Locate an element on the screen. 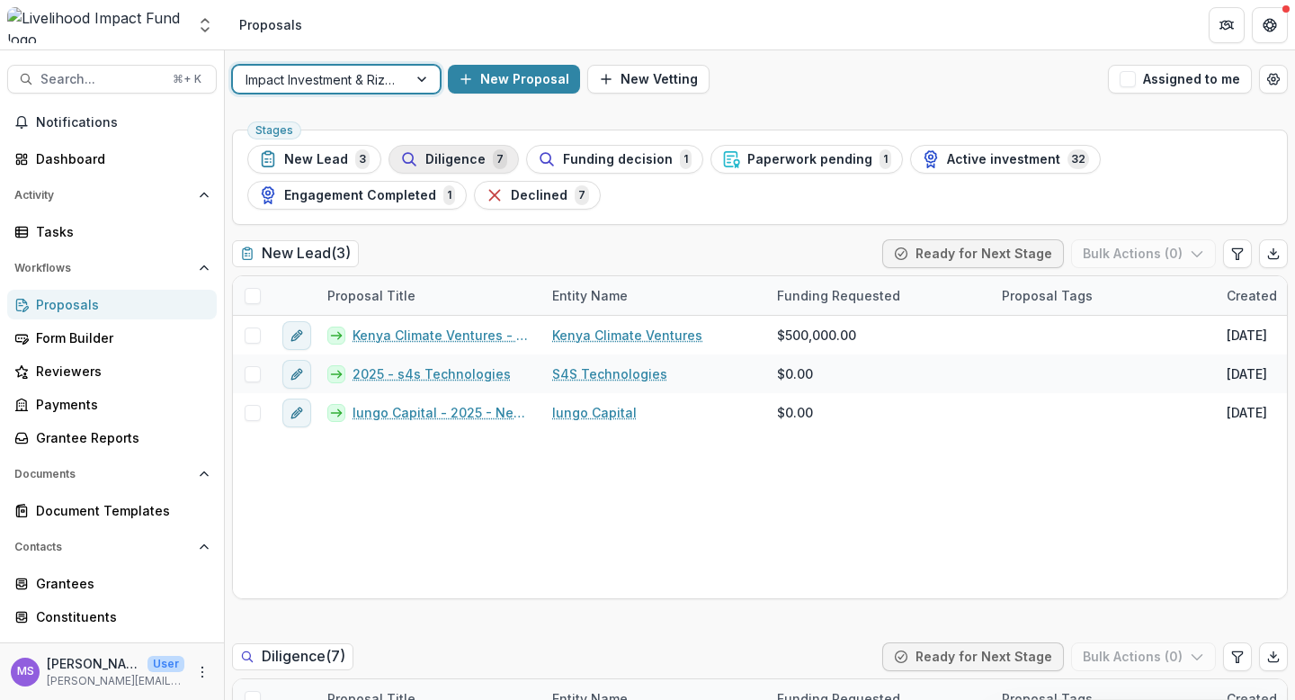 The image size is (1295, 700). button: Open Contacts is located at coordinates (112, 547).